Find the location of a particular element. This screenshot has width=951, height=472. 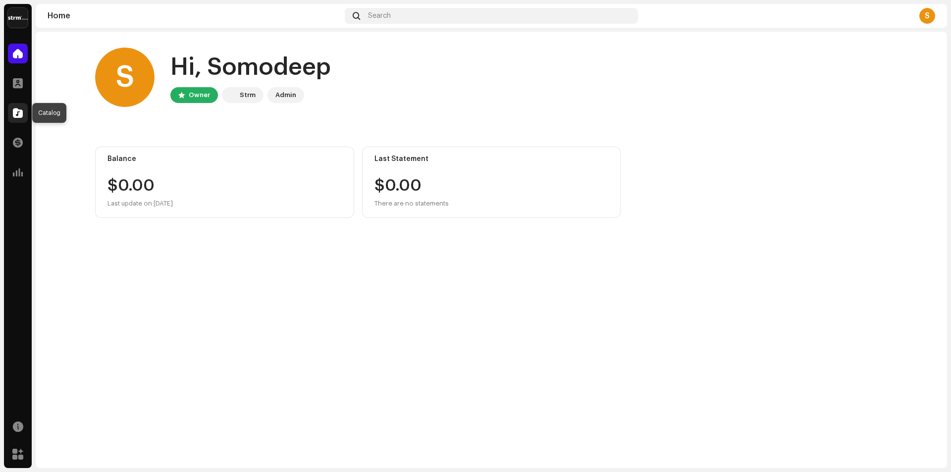

div: Strm is located at coordinates (248, 95).